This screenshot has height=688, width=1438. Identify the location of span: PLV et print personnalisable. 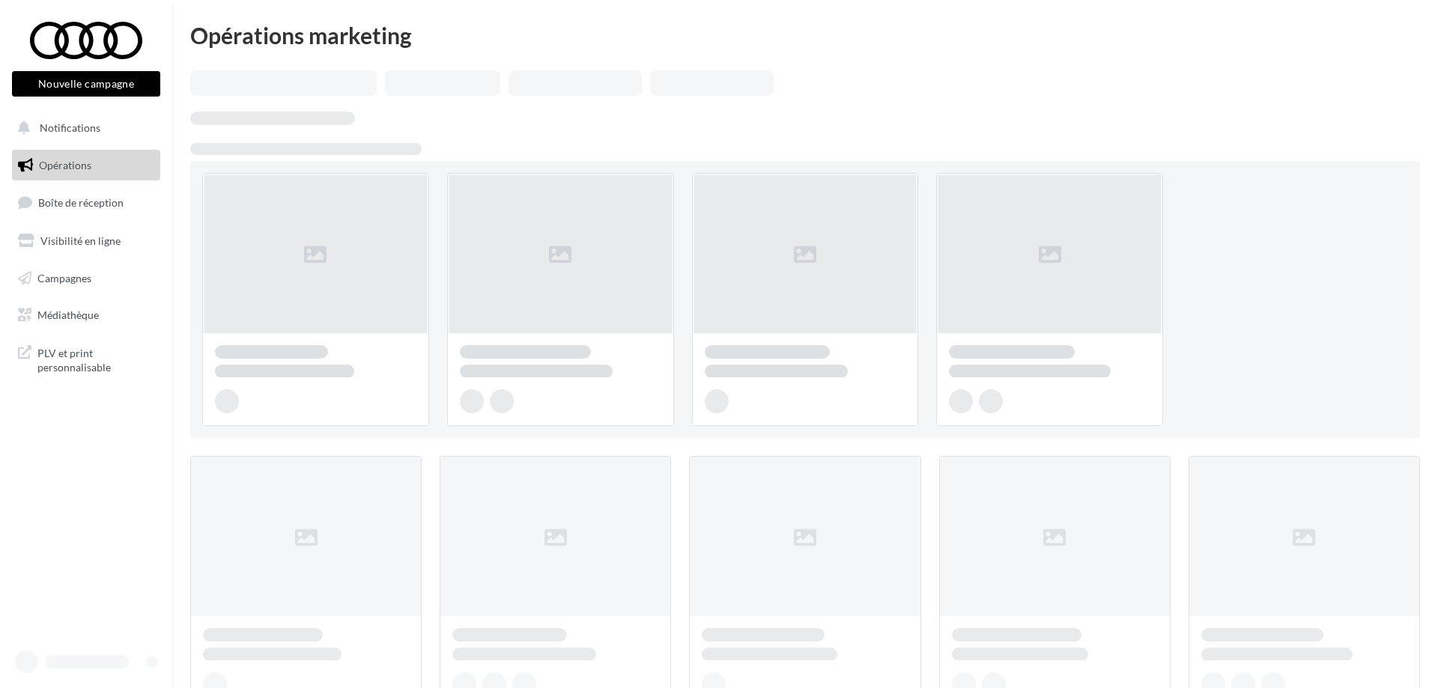
(96, 359).